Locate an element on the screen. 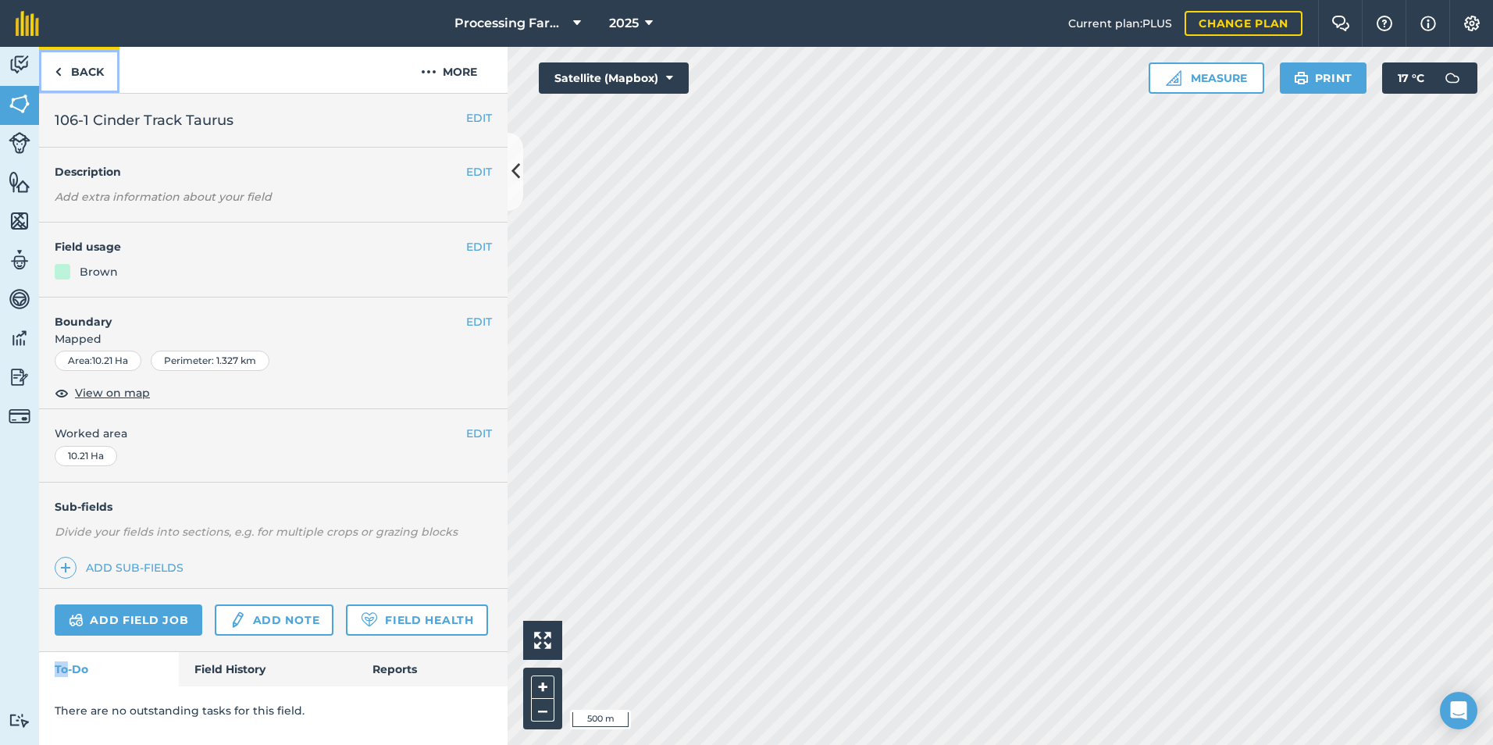  button: 17 °C is located at coordinates (1430, 78).